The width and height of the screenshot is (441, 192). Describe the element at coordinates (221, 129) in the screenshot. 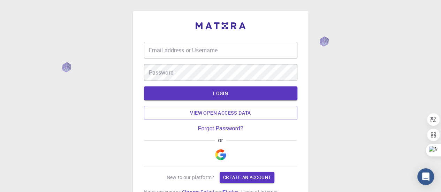

I see `a: Forgot Password?` at that location.